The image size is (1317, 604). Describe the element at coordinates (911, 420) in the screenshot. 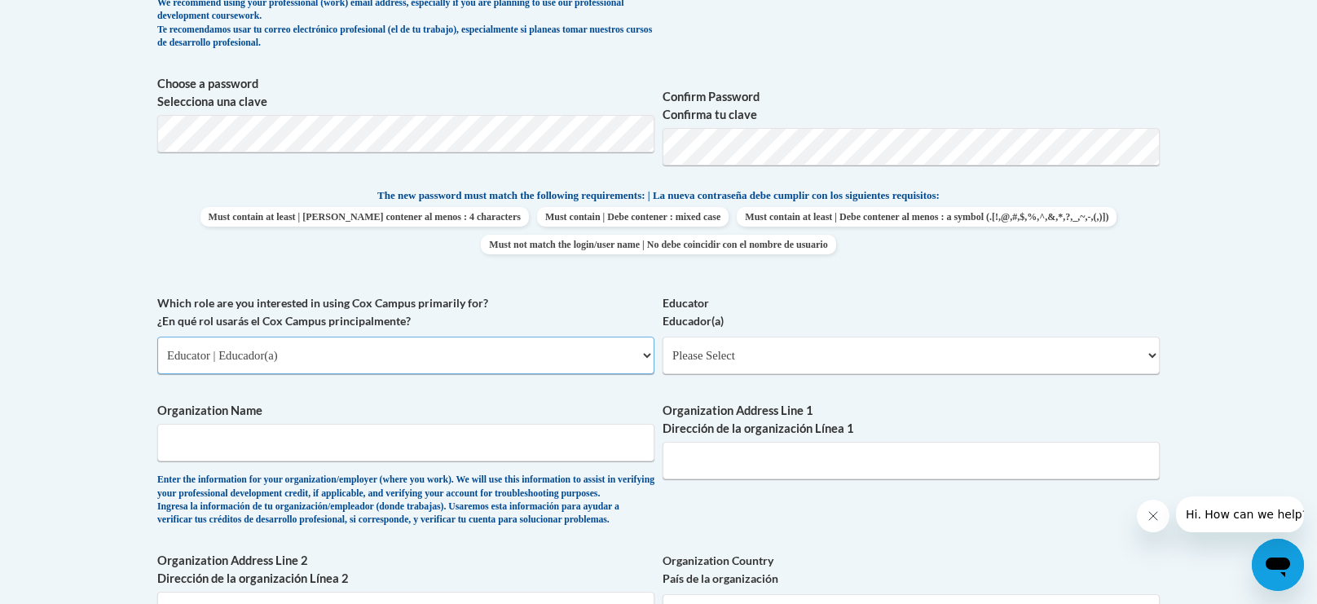

I see `label: Organization Address Line 1 Dirección de la organización Línea 1` at that location.